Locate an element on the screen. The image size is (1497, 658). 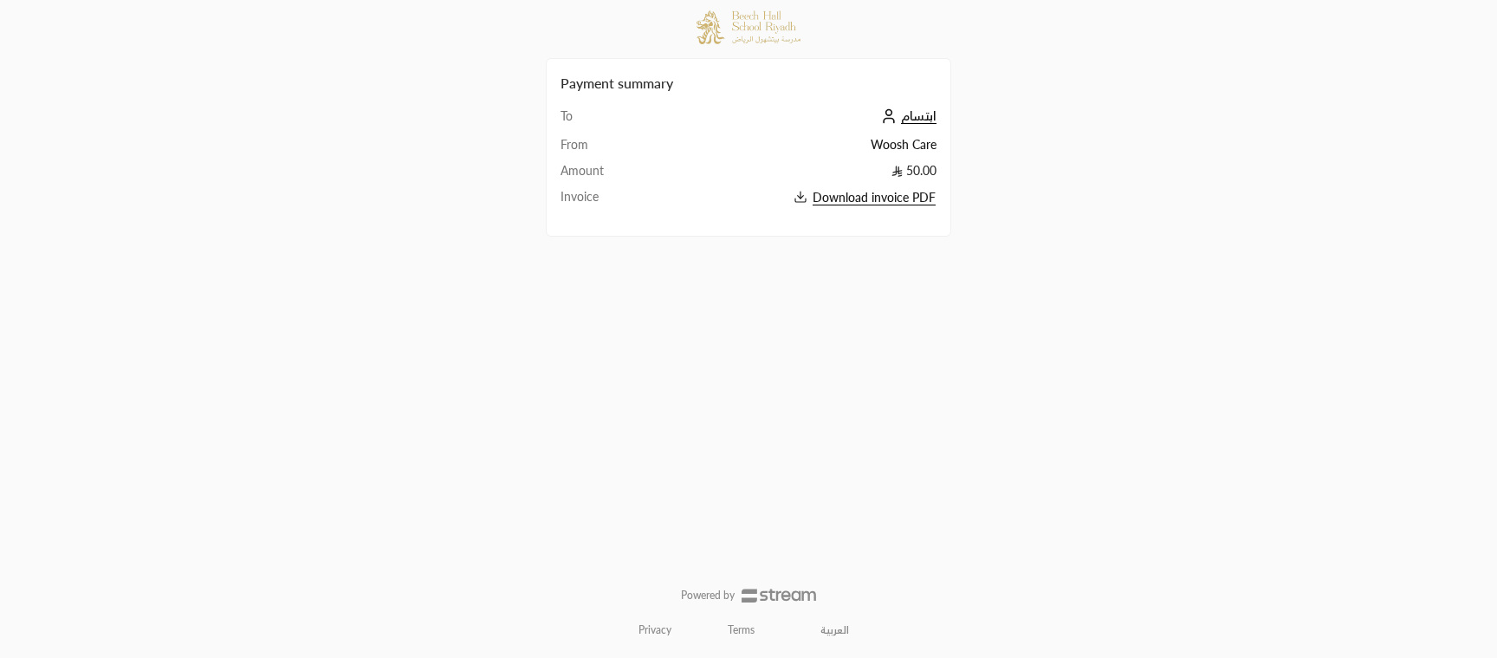
td: Invoice is located at coordinates (603, 198).